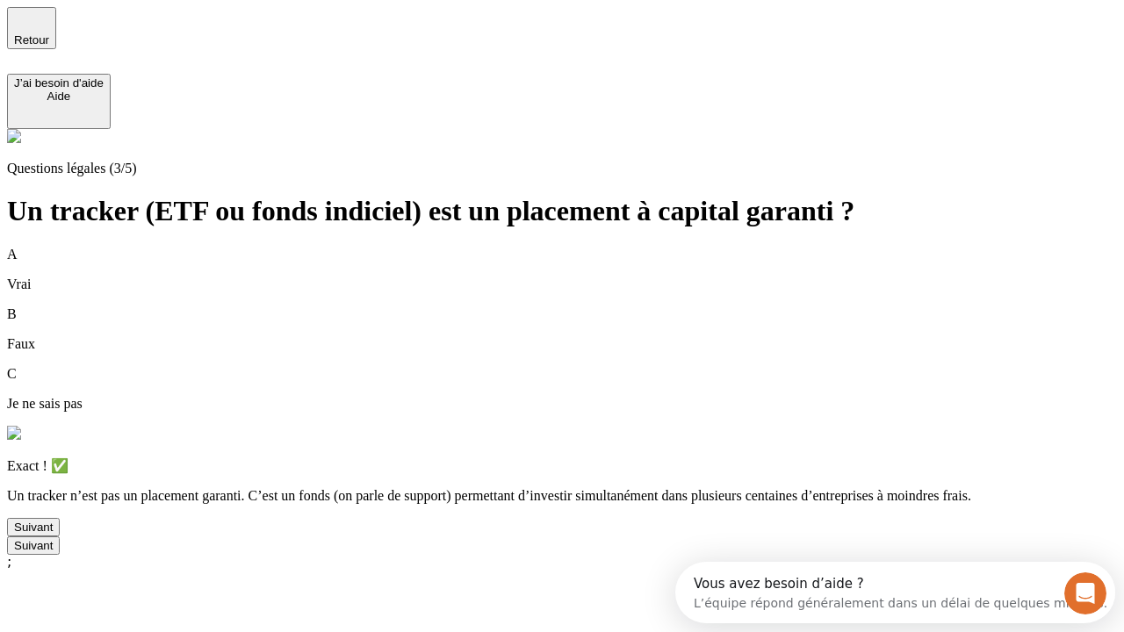 Image resolution: width=1124 pixels, height=632 pixels. What do you see at coordinates (562, 285) in the screenshot?
I see `p: Vrai` at bounding box center [562, 285].